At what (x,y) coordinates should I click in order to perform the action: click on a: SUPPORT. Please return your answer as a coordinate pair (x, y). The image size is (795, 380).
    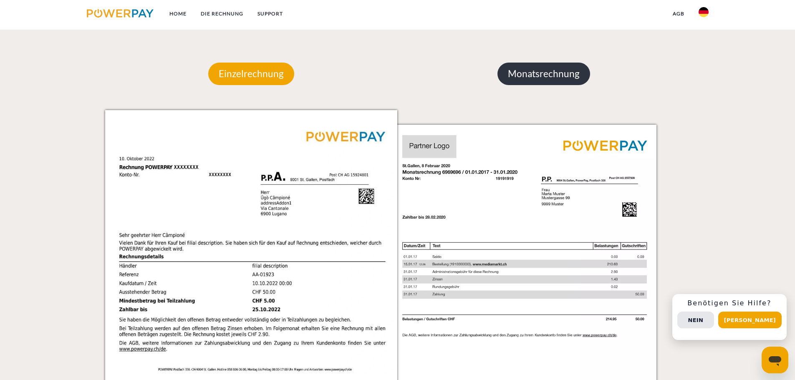
    Looking at the image, I should click on (270, 14).